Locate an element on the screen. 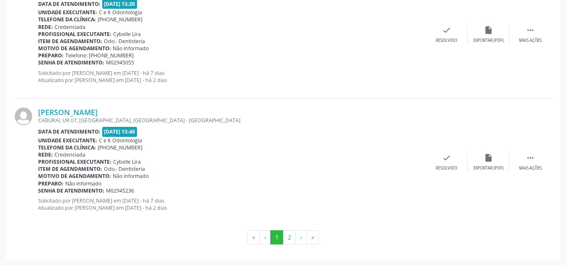 The image size is (566, 265). button: Go to last page is located at coordinates (313, 238).